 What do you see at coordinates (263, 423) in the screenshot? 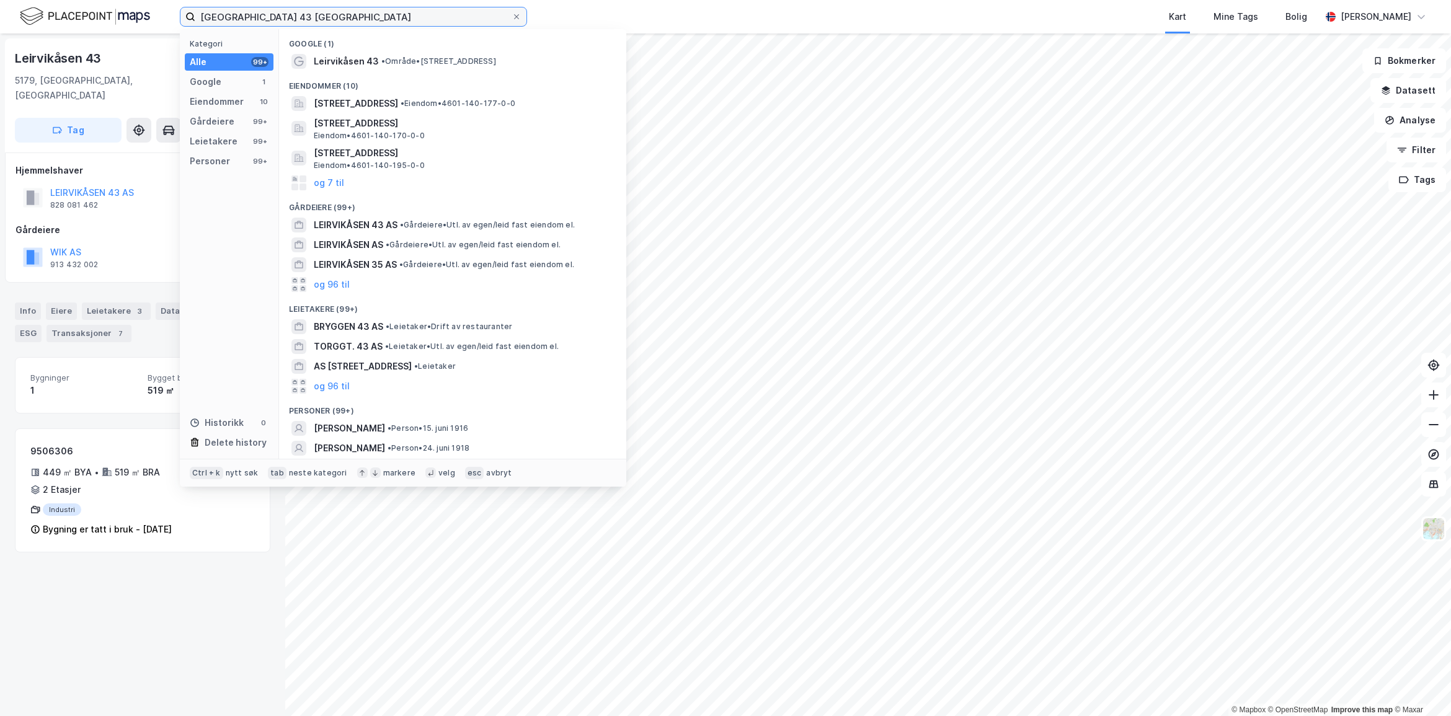
I see `div: 0` at bounding box center [263, 423].